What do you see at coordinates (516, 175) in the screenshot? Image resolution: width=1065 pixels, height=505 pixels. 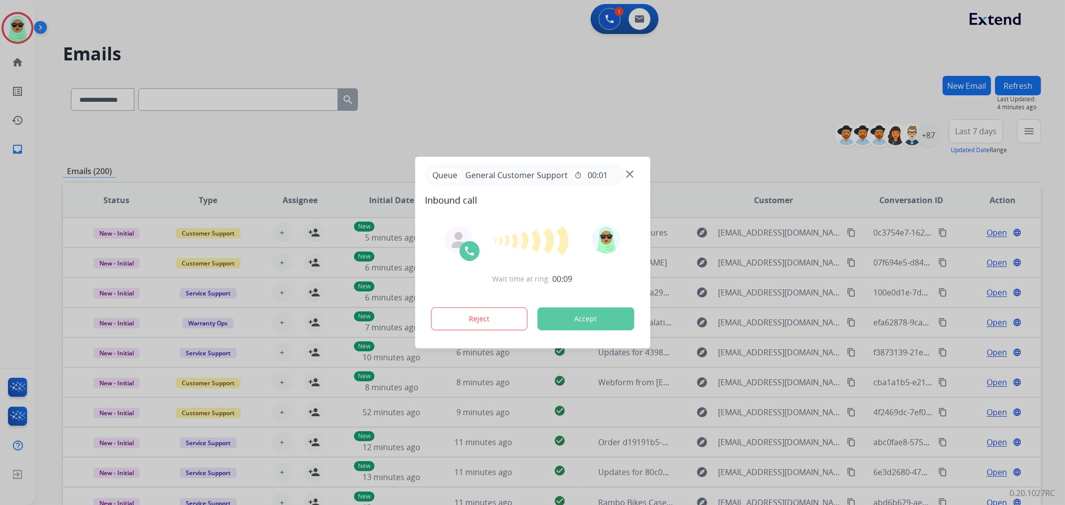 I see `span: General Customer Support` at bounding box center [516, 175].